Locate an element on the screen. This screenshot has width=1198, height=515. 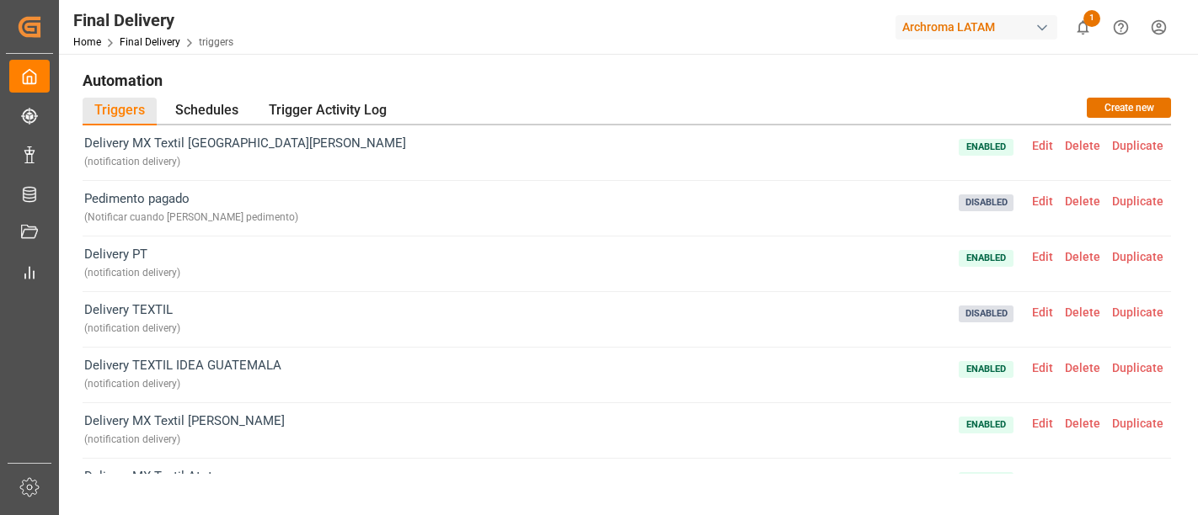
div: Final Delivery is located at coordinates (153, 20).